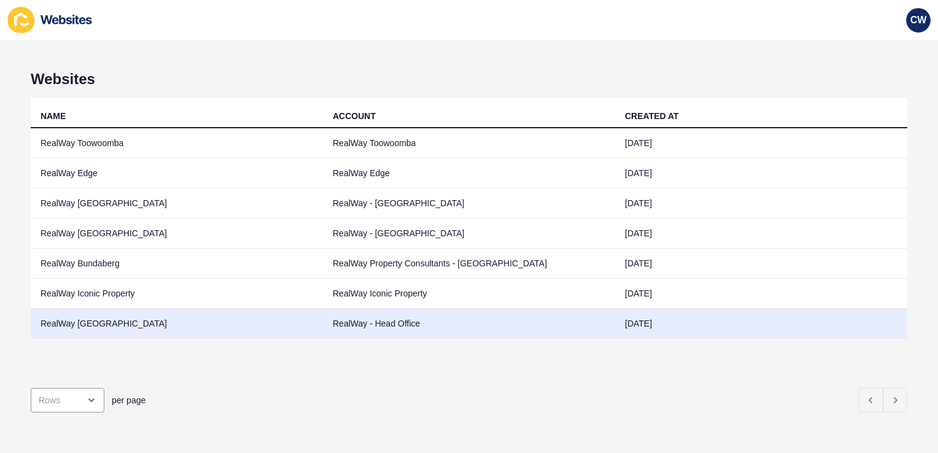 This screenshot has width=938, height=453. Describe the element at coordinates (469, 324) in the screenshot. I see `td: RealWay - Head Office` at that location.